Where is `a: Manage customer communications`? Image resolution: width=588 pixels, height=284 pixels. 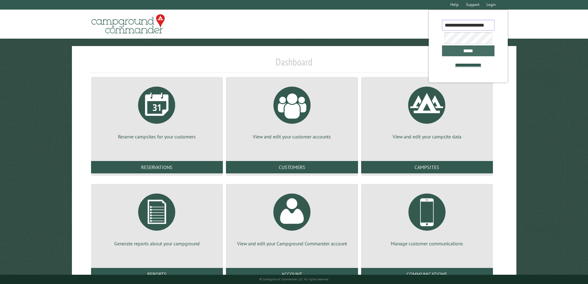 a: Manage customer communications is located at coordinates (427, 218).